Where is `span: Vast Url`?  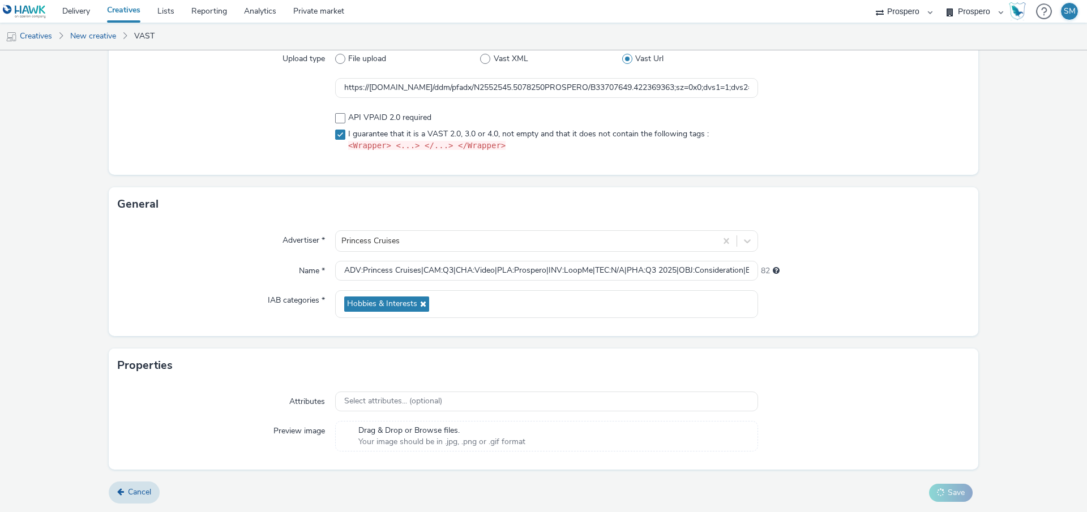
span: Vast Url is located at coordinates (649, 59).